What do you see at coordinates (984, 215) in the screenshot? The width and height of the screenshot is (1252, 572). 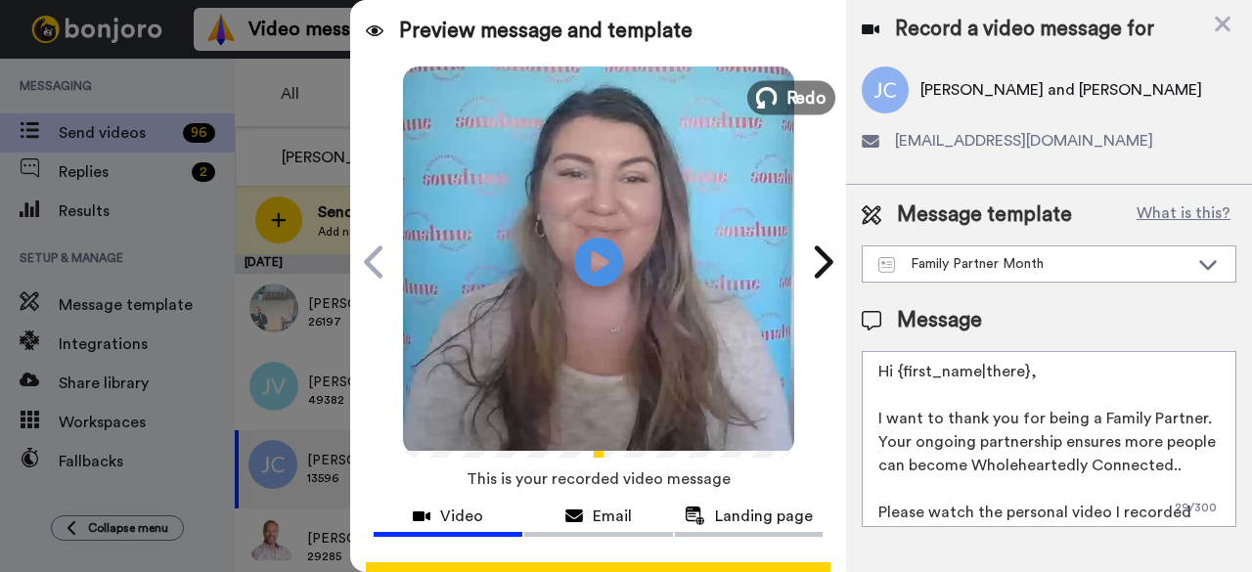 I see `span: Message template` at bounding box center [984, 215].